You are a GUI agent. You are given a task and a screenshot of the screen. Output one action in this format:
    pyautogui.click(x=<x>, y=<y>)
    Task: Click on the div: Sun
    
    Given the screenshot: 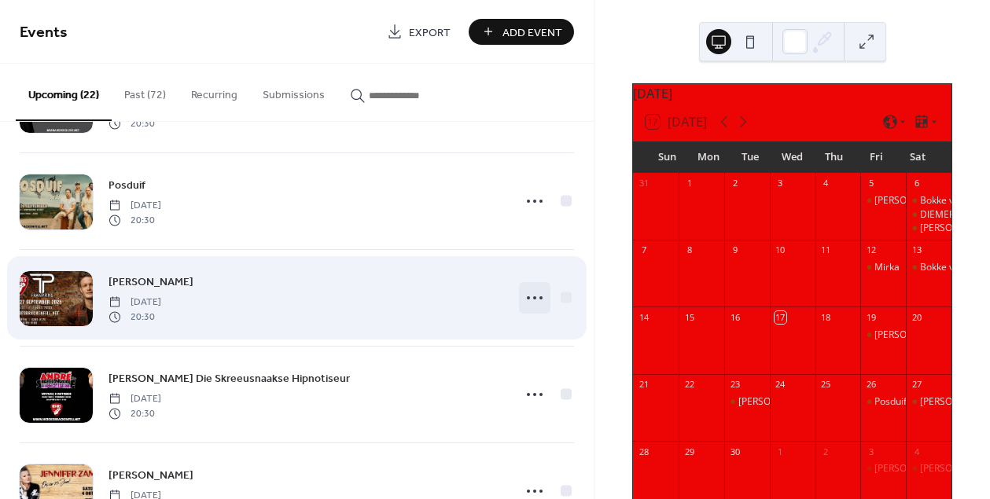 What is the action you would take?
    pyautogui.click(x=666, y=157)
    